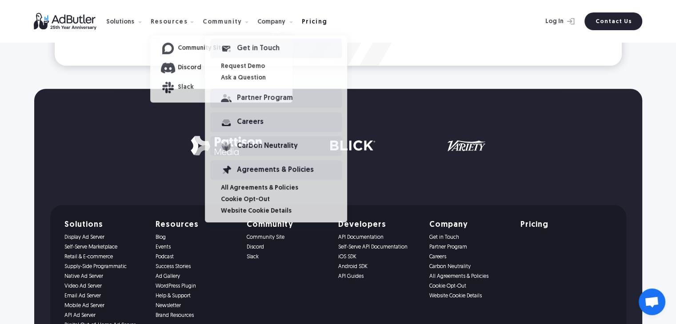 The height and width of the screenshot is (324, 676). I want to click on a: Mobile Ad Server, so click(104, 306).